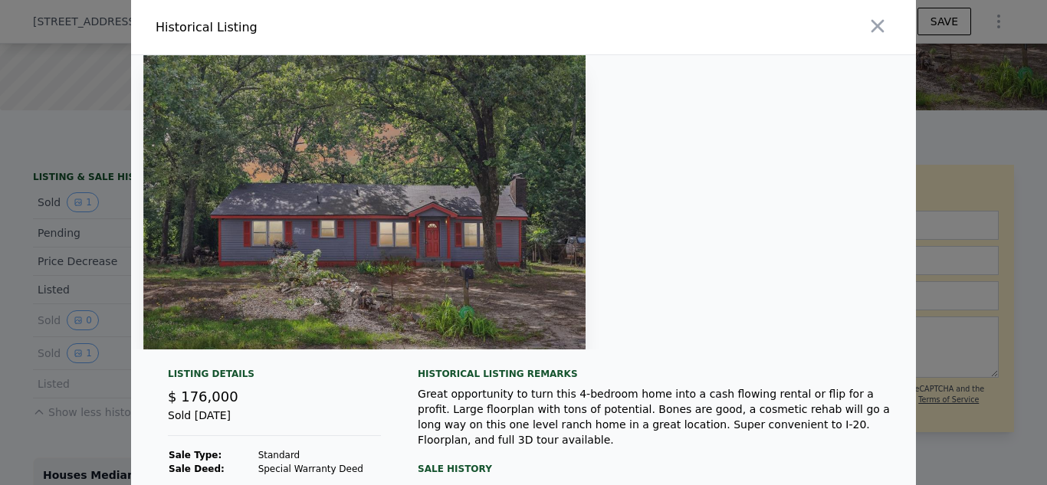  What do you see at coordinates (337, 28) in the screenshot?
I see `div: Historical Listing` at bounding box center [337, 28].